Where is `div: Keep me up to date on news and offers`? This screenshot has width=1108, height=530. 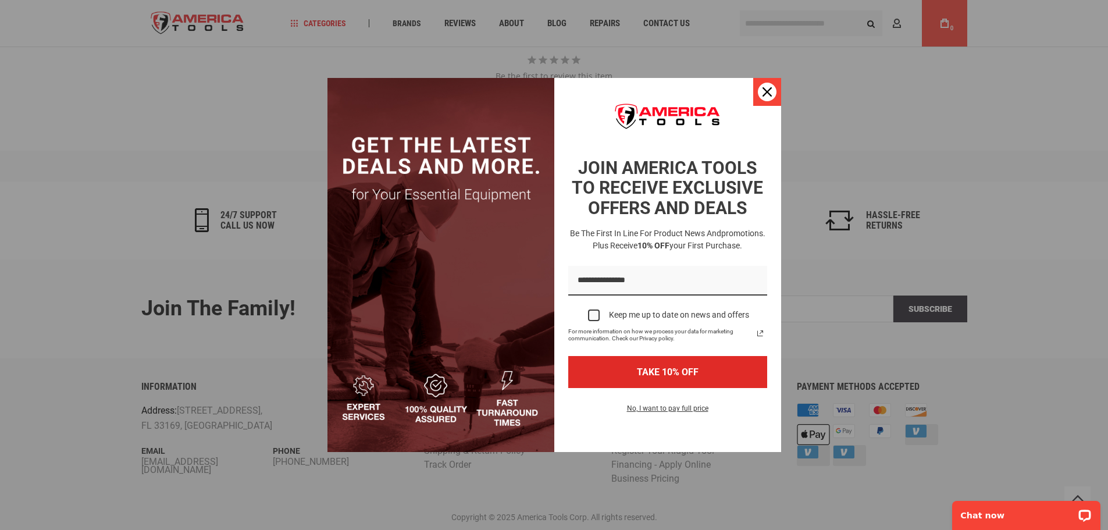
div: Keep me up to date on news and offers is located at coordinates (679, 315).